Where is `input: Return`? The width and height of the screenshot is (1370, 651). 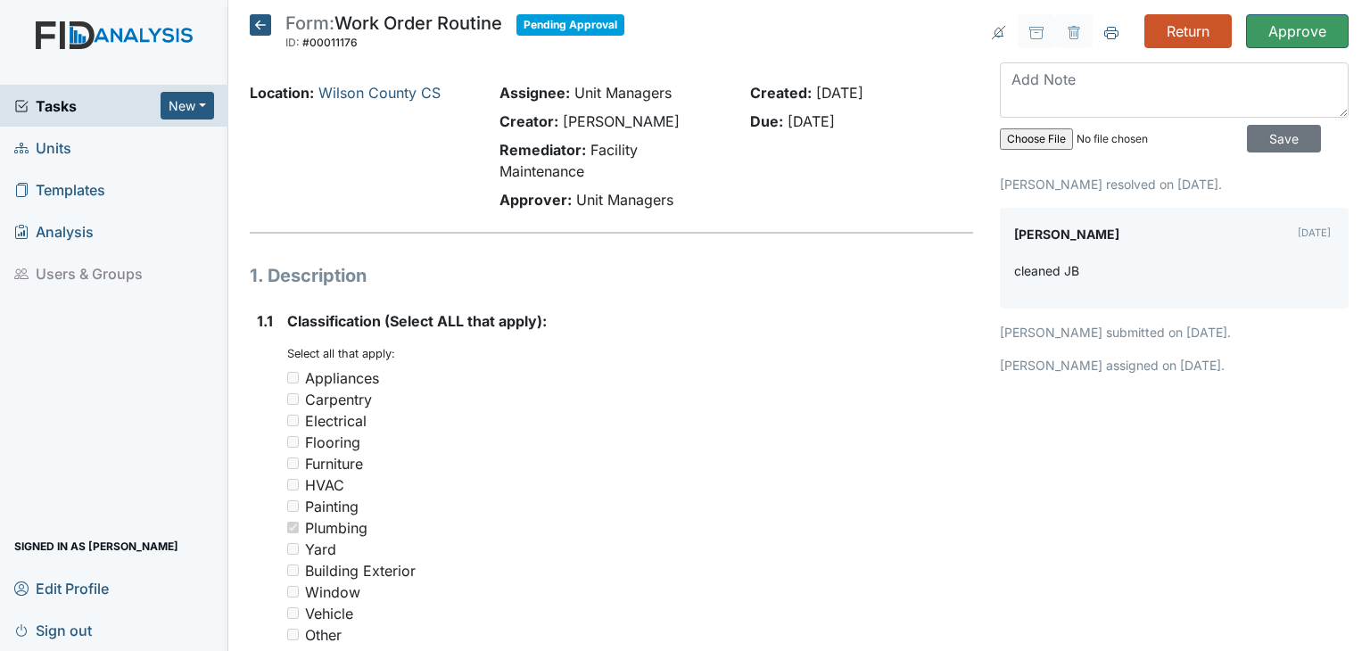 input: Return is located at coordinates (1188, 31).